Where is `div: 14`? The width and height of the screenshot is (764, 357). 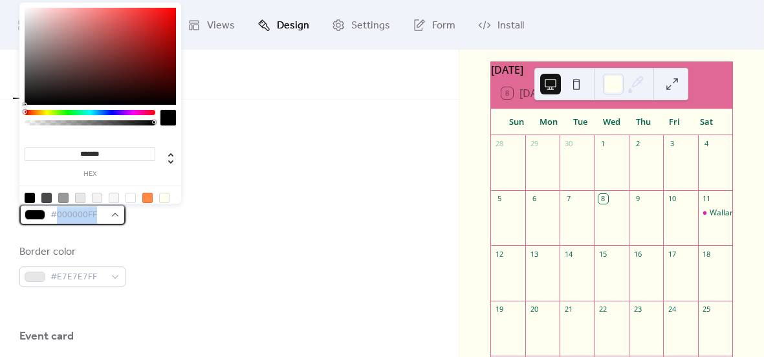
div: 14 is located at coordinates (568, 254).